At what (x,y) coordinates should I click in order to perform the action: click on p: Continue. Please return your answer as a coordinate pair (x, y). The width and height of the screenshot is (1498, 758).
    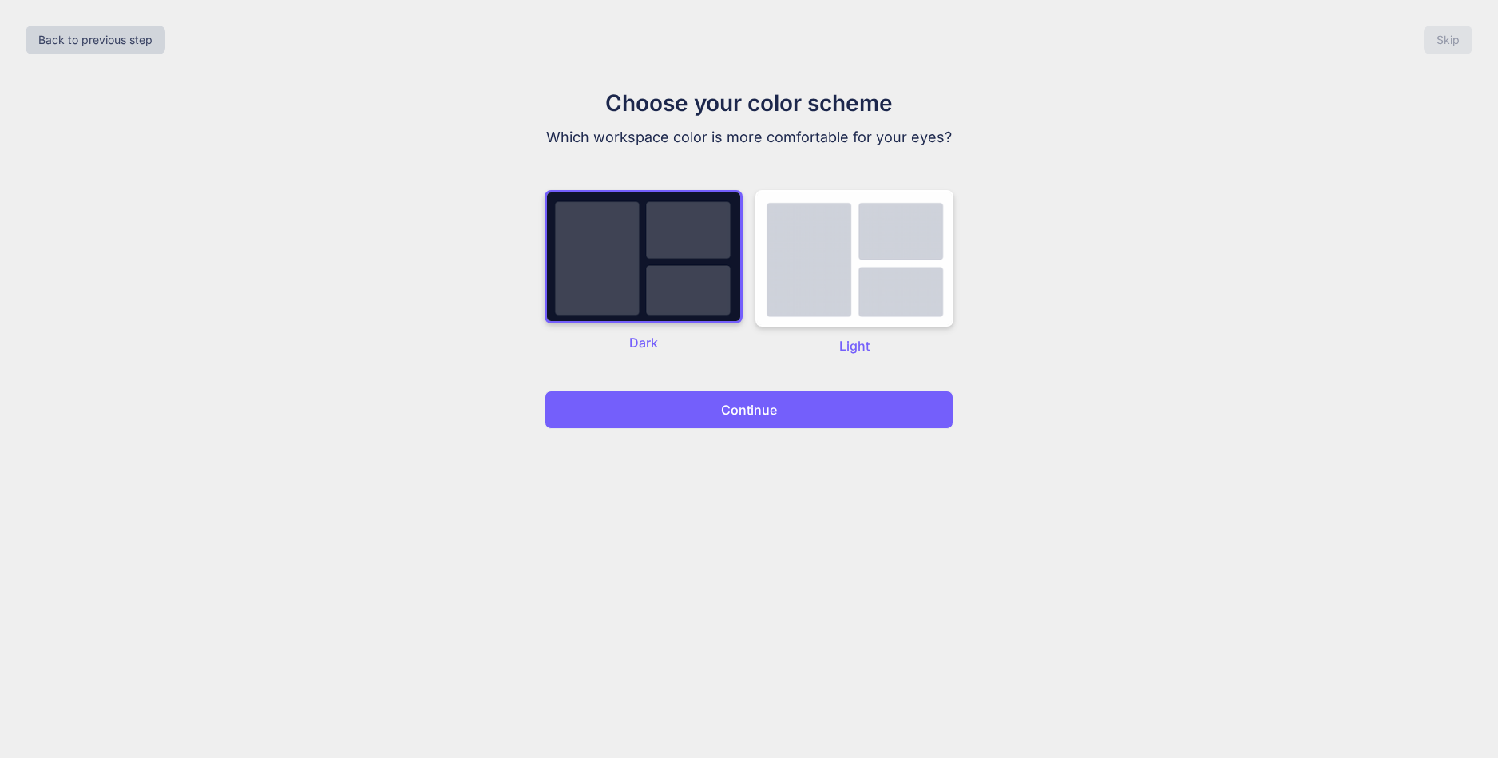
    Looking at the image, I should click on (749, 410).